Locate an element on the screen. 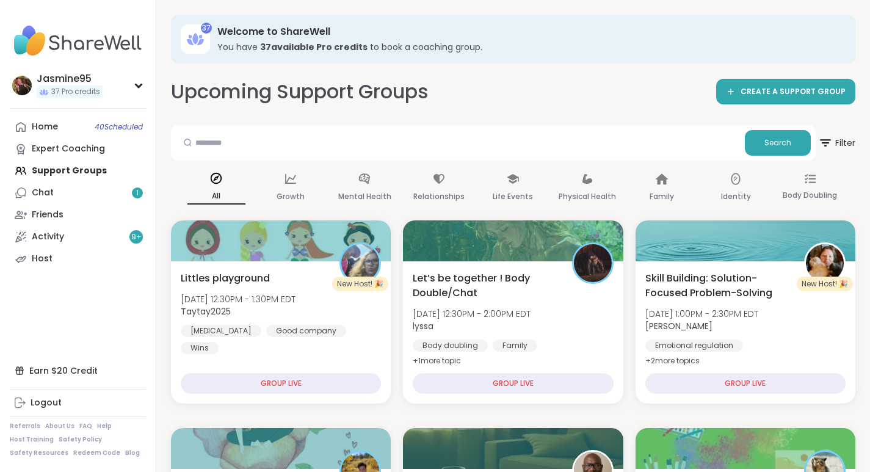 Image resolution: width=870 pixels, height=472 pixels. a: Chat1 is located at coordinates (78, 193).